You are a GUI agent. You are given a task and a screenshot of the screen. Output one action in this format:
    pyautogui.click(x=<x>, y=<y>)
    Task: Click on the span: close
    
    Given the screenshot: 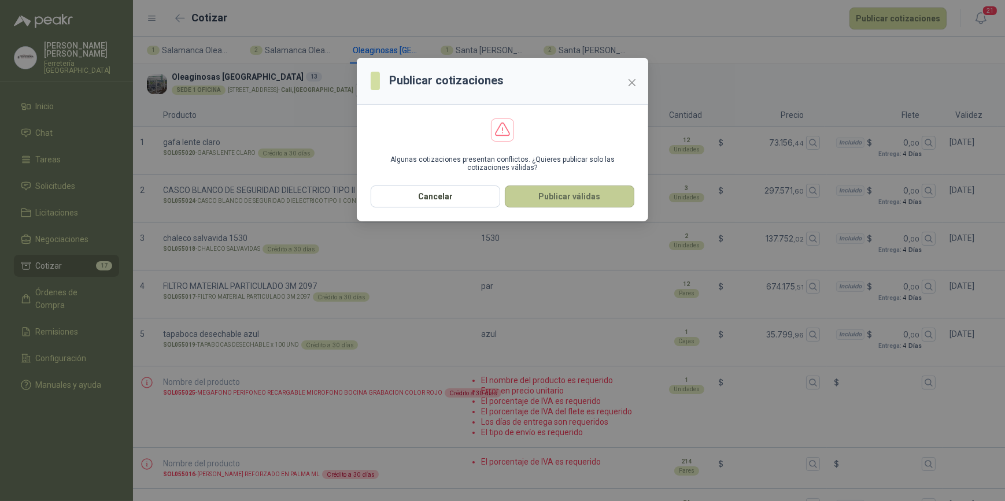 What is the action you would take?
    pyautogui.click(x=632, y=83)
    